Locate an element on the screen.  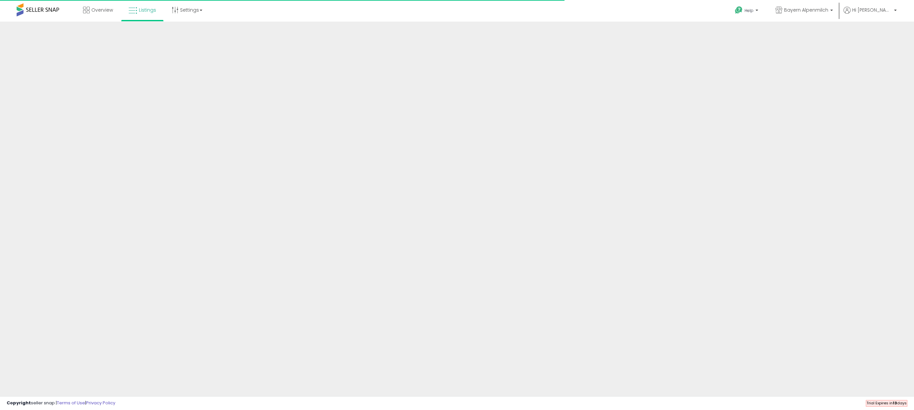
span: Listings is located at coordinates (147, 10).